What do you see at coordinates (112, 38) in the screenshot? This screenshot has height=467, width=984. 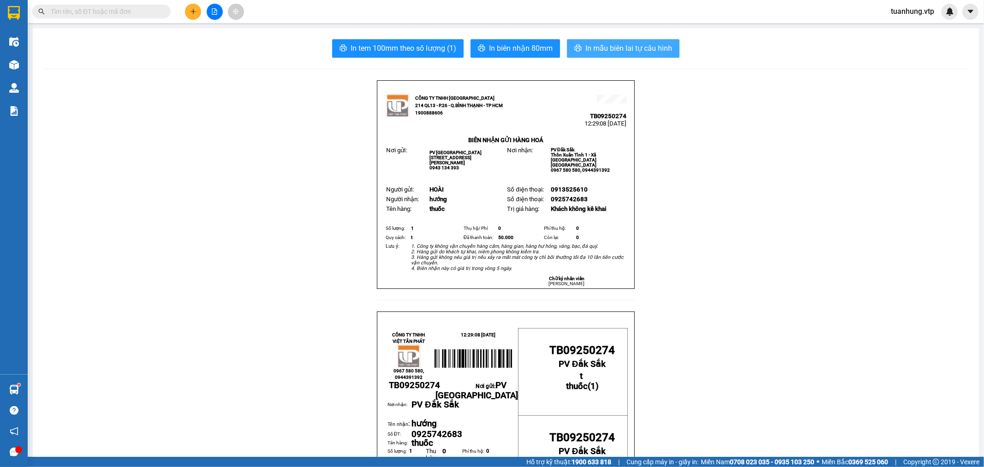 I see `span: TB09250273` at bounding box center [112, 38].